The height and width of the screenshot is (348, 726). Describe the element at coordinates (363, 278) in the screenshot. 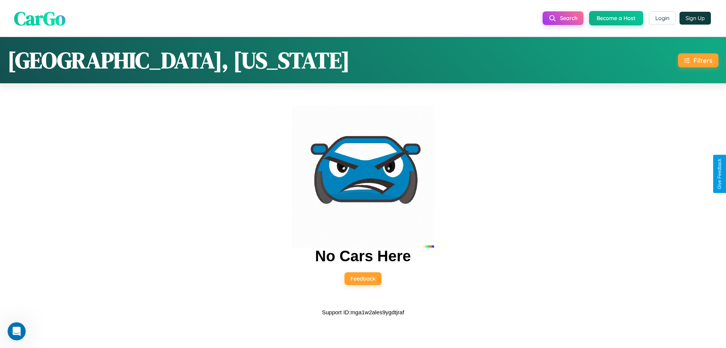

I see `button: Feedback` at that location.